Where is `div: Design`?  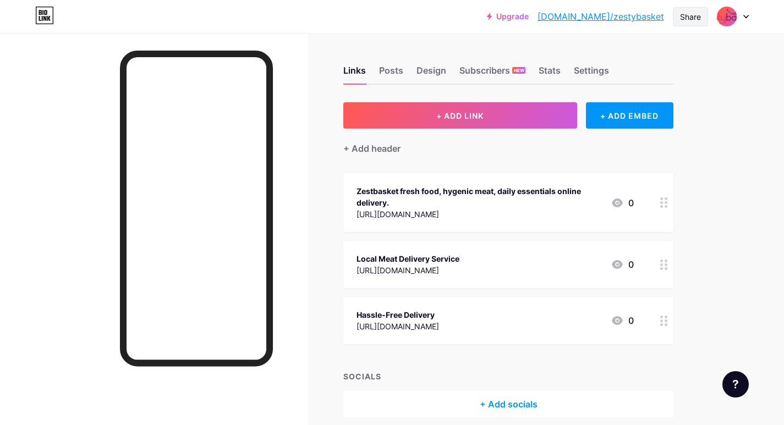 div: Design is located at coordinates (431, 74).